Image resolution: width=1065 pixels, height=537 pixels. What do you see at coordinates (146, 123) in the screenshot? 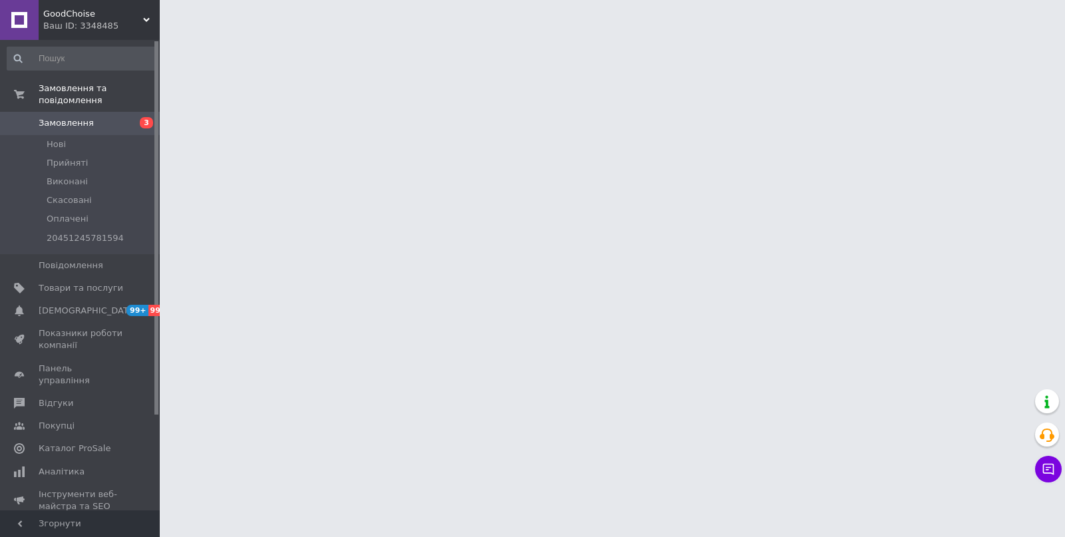
I see `span: 3` at bounding box center [146, 123].